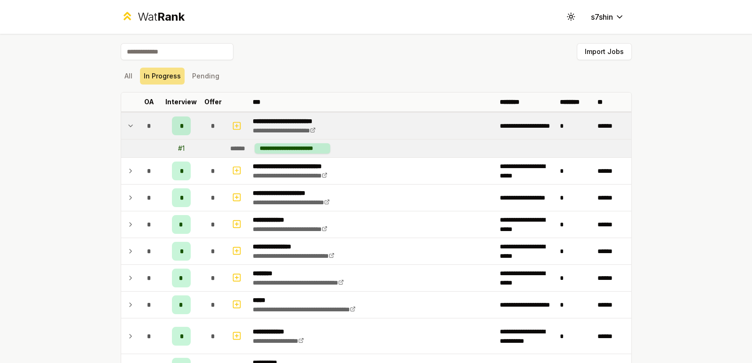 The image size is (752, 363). I want to click on button: Pending, so click(206, 76).